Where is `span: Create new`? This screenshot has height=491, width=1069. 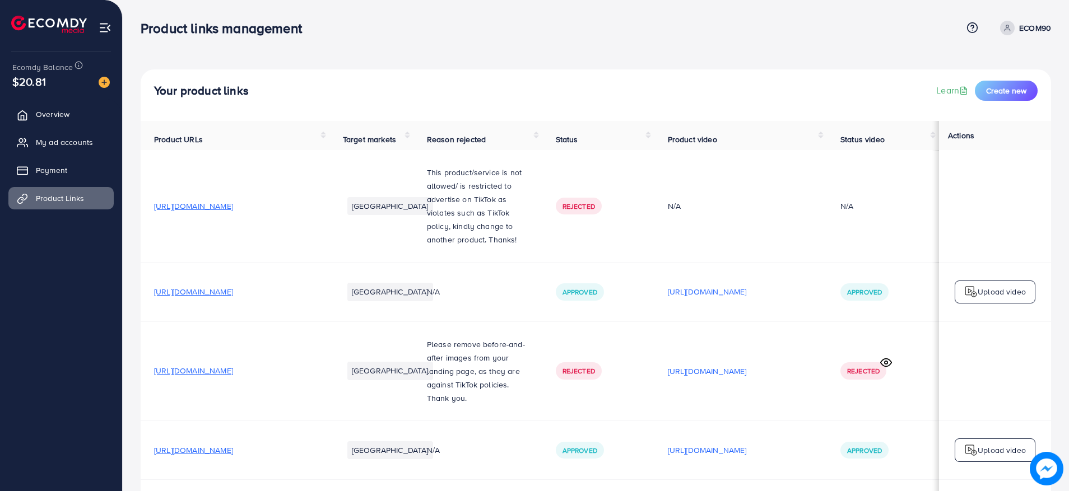
span: Create new is located at coordinates (1006, 91).